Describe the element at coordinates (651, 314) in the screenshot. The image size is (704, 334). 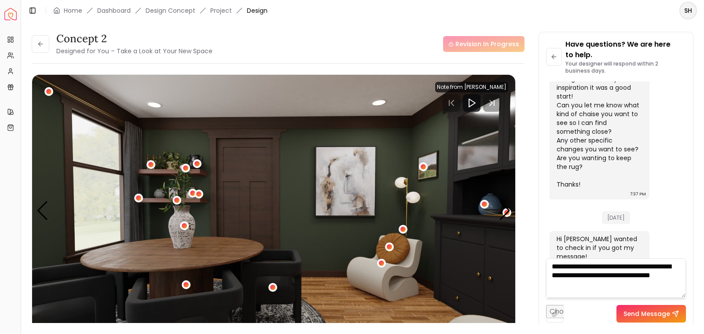
I see `button: Send Message` at that location.